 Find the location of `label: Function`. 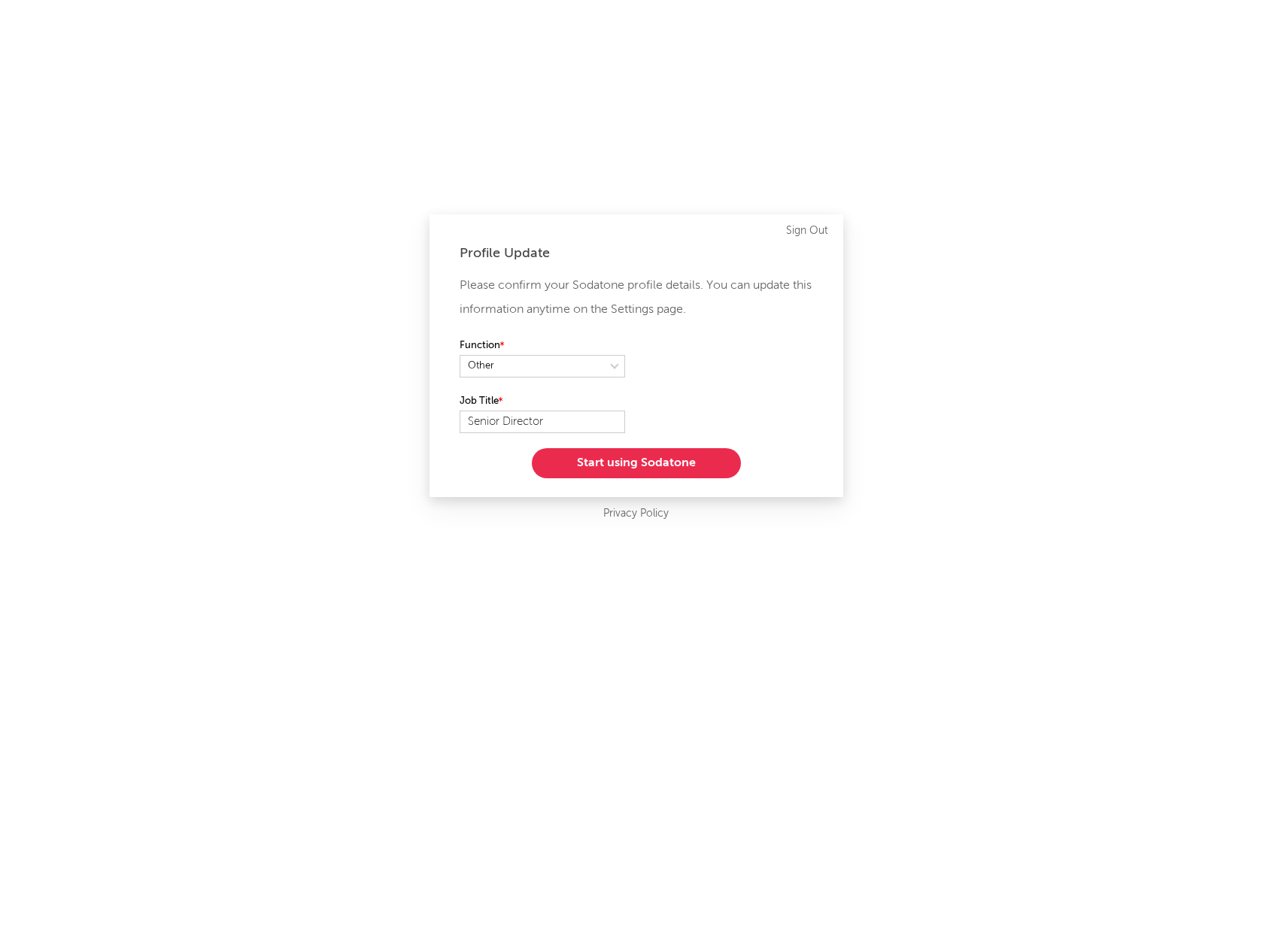

label: Function is located at coordinates (542, 346).